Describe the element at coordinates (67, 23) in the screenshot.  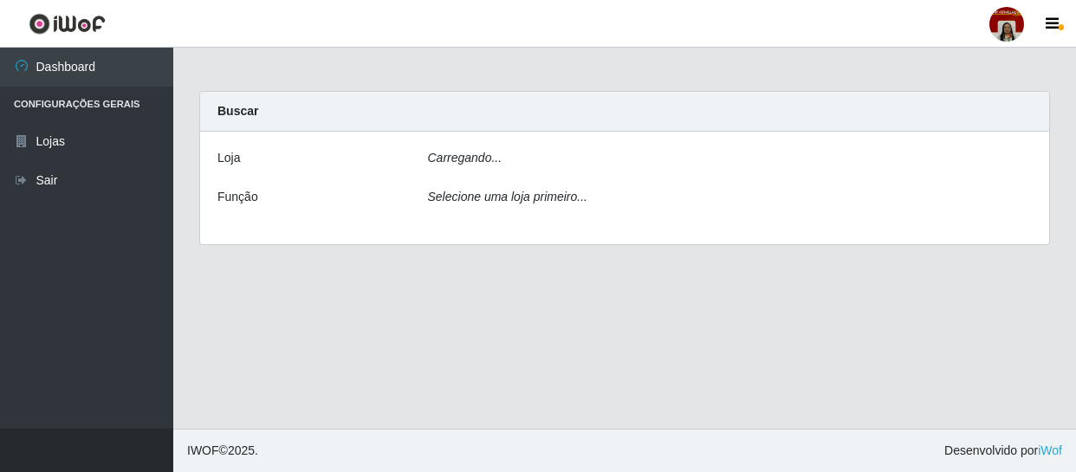
I see `img: CoreUI Logo` at that location.